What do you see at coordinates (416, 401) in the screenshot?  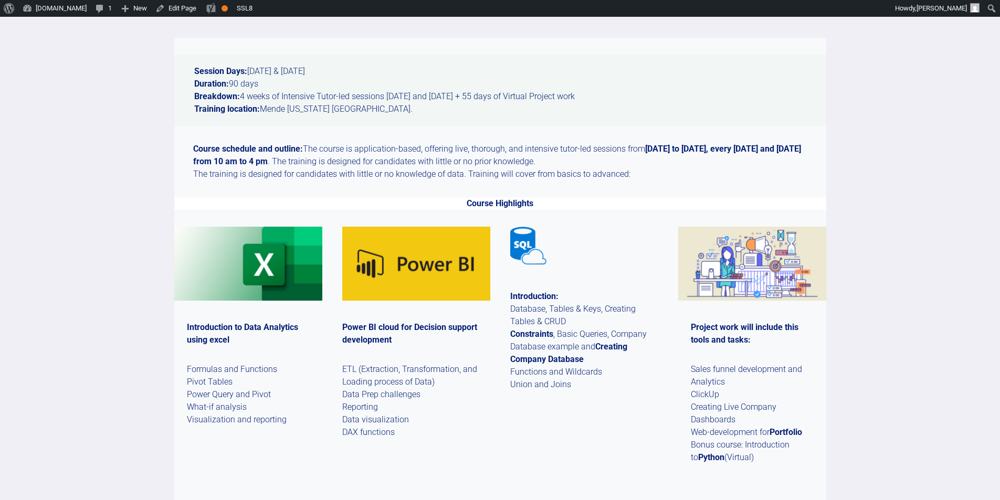 I see `p: ETL (Extraction, Transformation, and Loading process of Data) Data Prep challenges Reporting Data...` at bounding box center [416, 401].